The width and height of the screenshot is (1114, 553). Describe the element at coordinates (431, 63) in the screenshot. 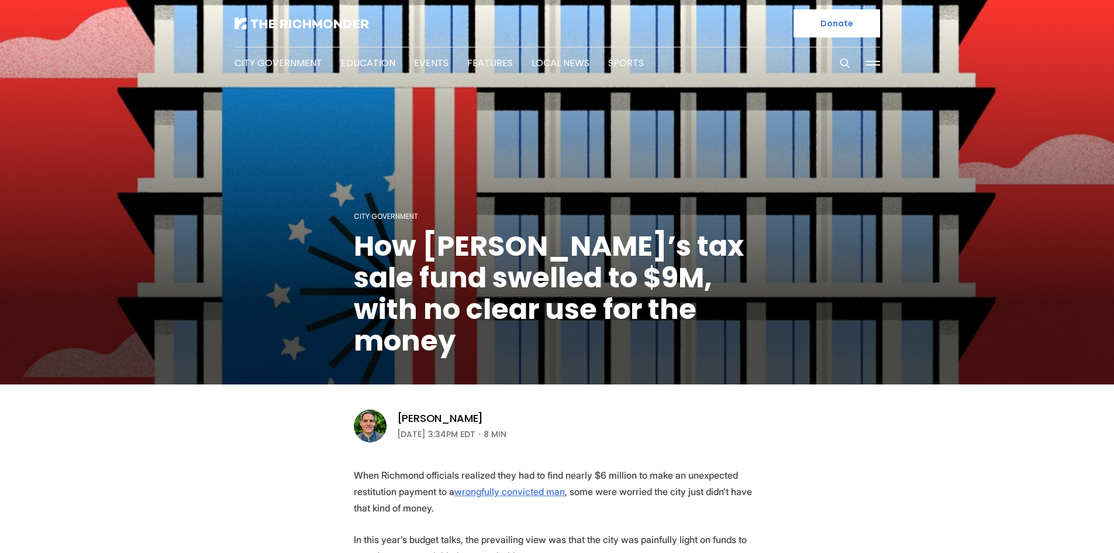

I see `a: Events` at that location.